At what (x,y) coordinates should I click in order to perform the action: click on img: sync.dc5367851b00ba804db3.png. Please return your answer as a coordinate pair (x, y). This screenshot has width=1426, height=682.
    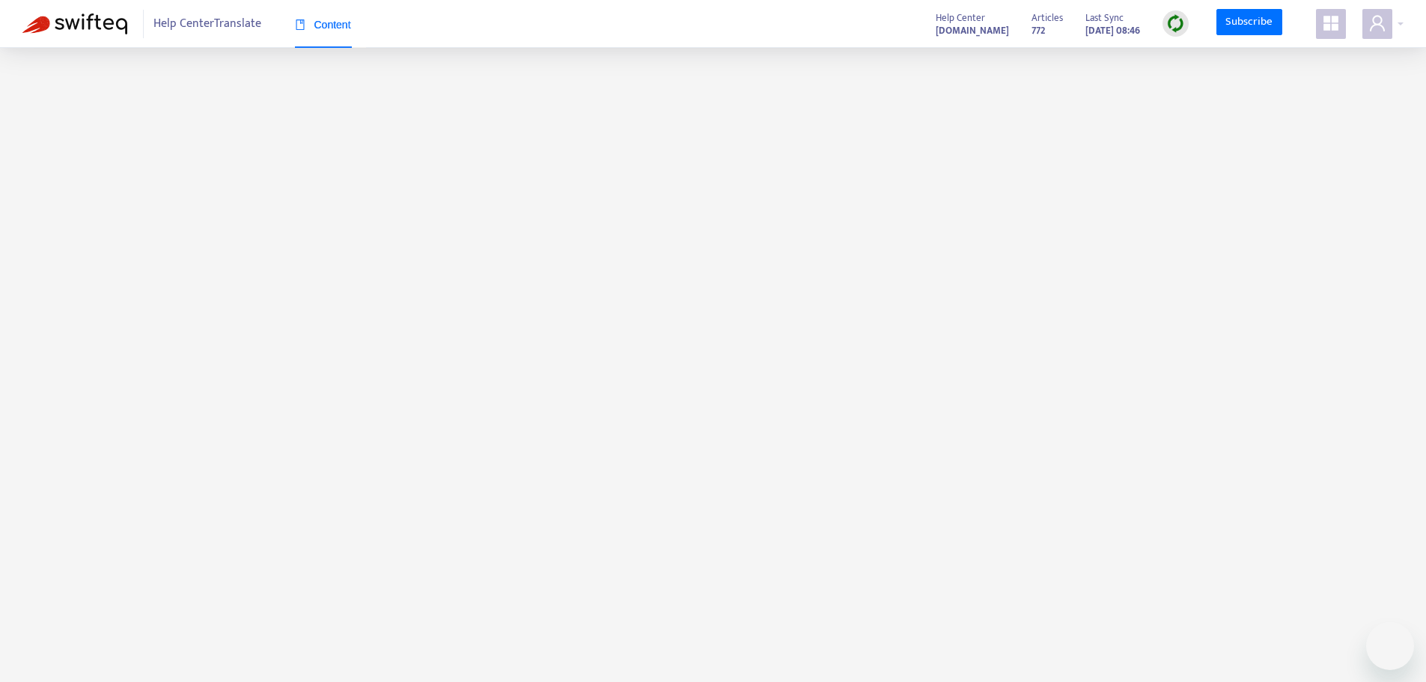
    Looking at the image, I should click on (1175, 23).